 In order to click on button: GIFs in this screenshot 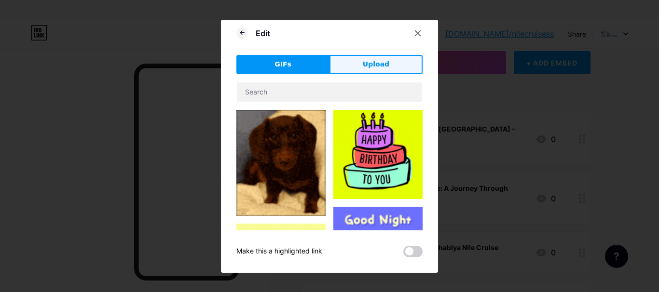, I will do `click(283, 65)`.